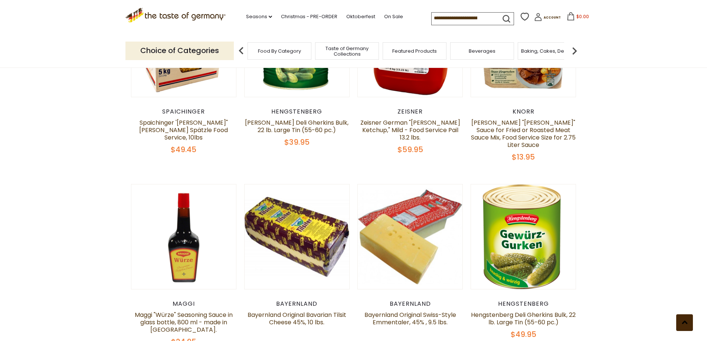  Describe the element at coordinates (393, 17) in the screenshot. I see `a: On Sale` at that location.